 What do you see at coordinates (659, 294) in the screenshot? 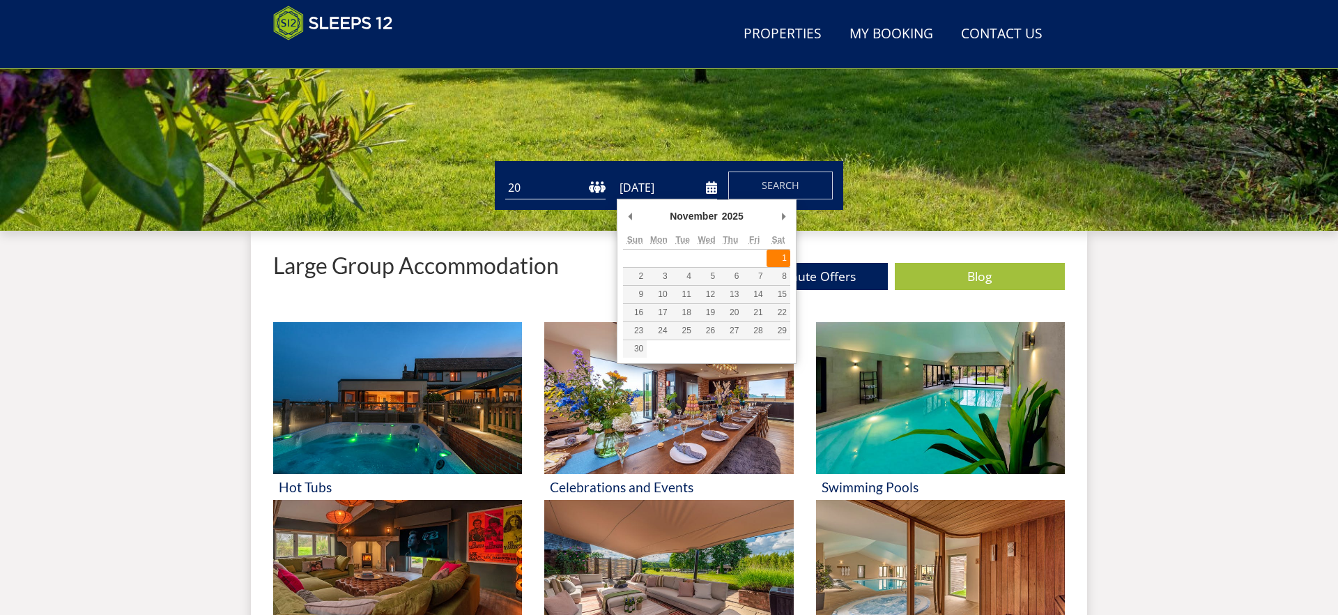
I see `button: 10` at bounding box center [659, 294].